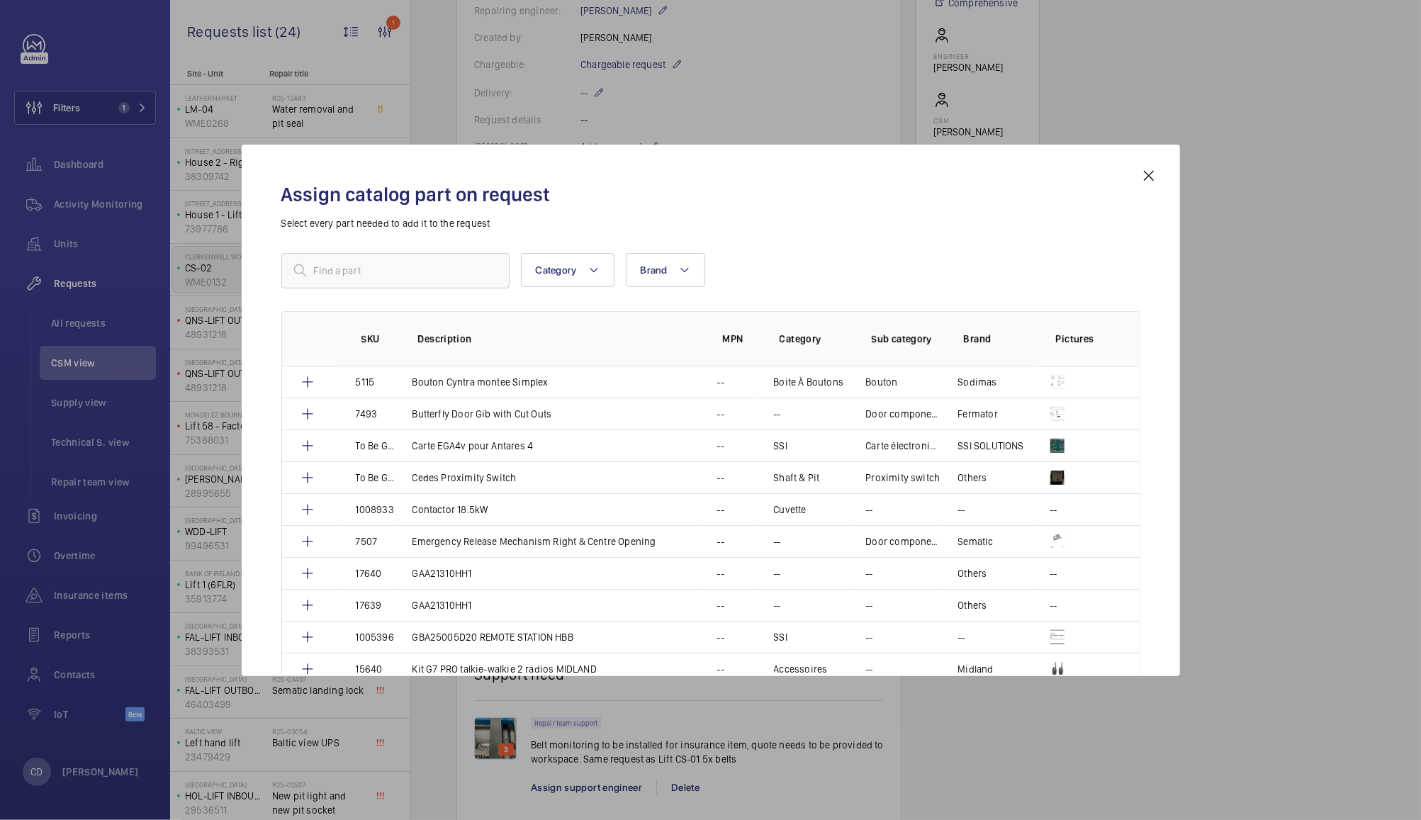  What do you see at coordinates (396, 271) in the screenshot?
I see `input: Find a part` at bounding box center [396, 271].